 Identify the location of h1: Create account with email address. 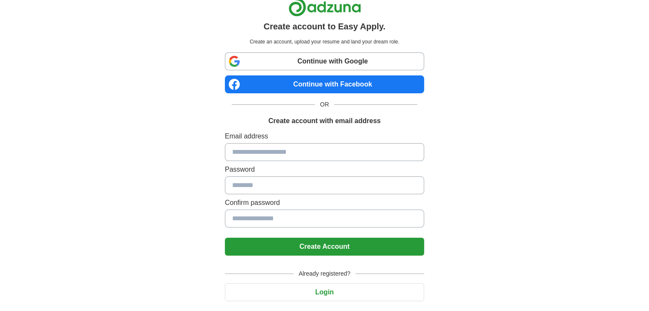
(324, 121).